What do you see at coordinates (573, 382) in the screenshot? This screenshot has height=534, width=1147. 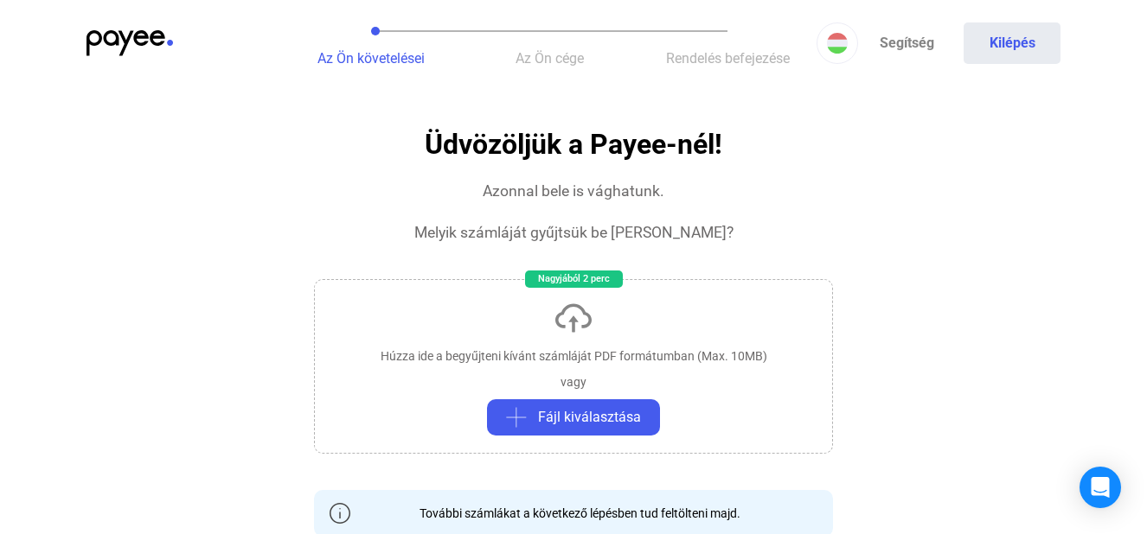 I see `div: vagy` at bounding box center [573, 382].